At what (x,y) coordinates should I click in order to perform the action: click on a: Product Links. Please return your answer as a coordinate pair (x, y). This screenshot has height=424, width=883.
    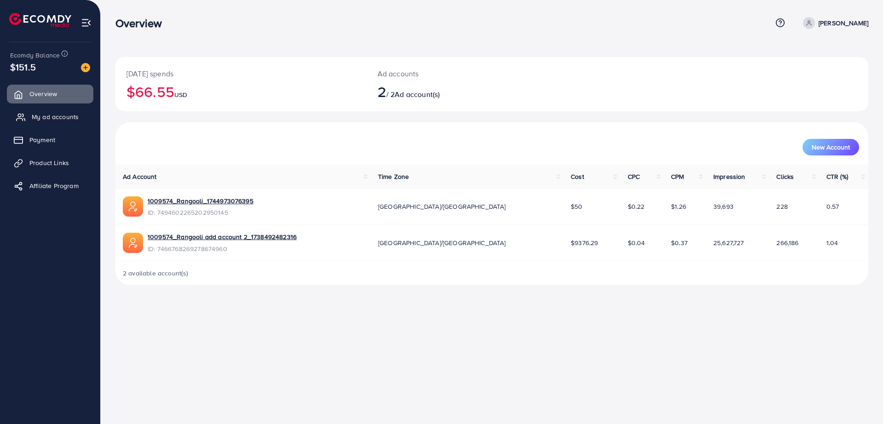
    Looking at the image, I should click on (50, 163).